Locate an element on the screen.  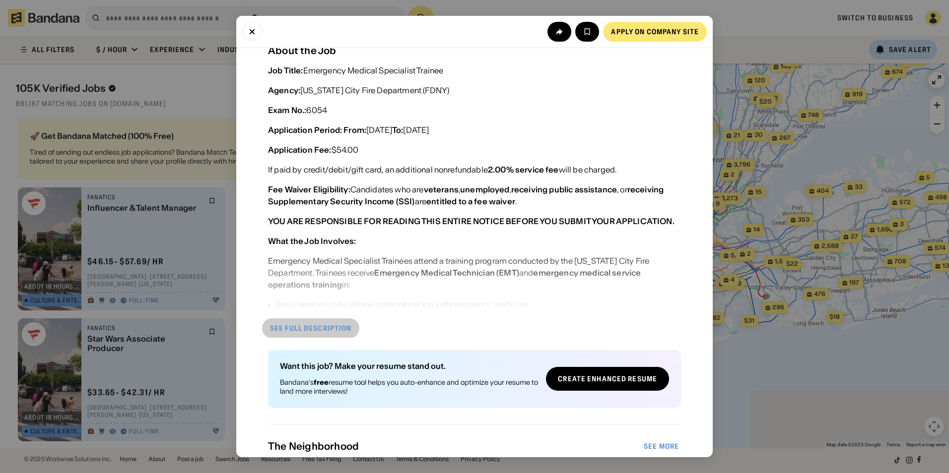
div: $54.00 is located at coordinates (313, 150).